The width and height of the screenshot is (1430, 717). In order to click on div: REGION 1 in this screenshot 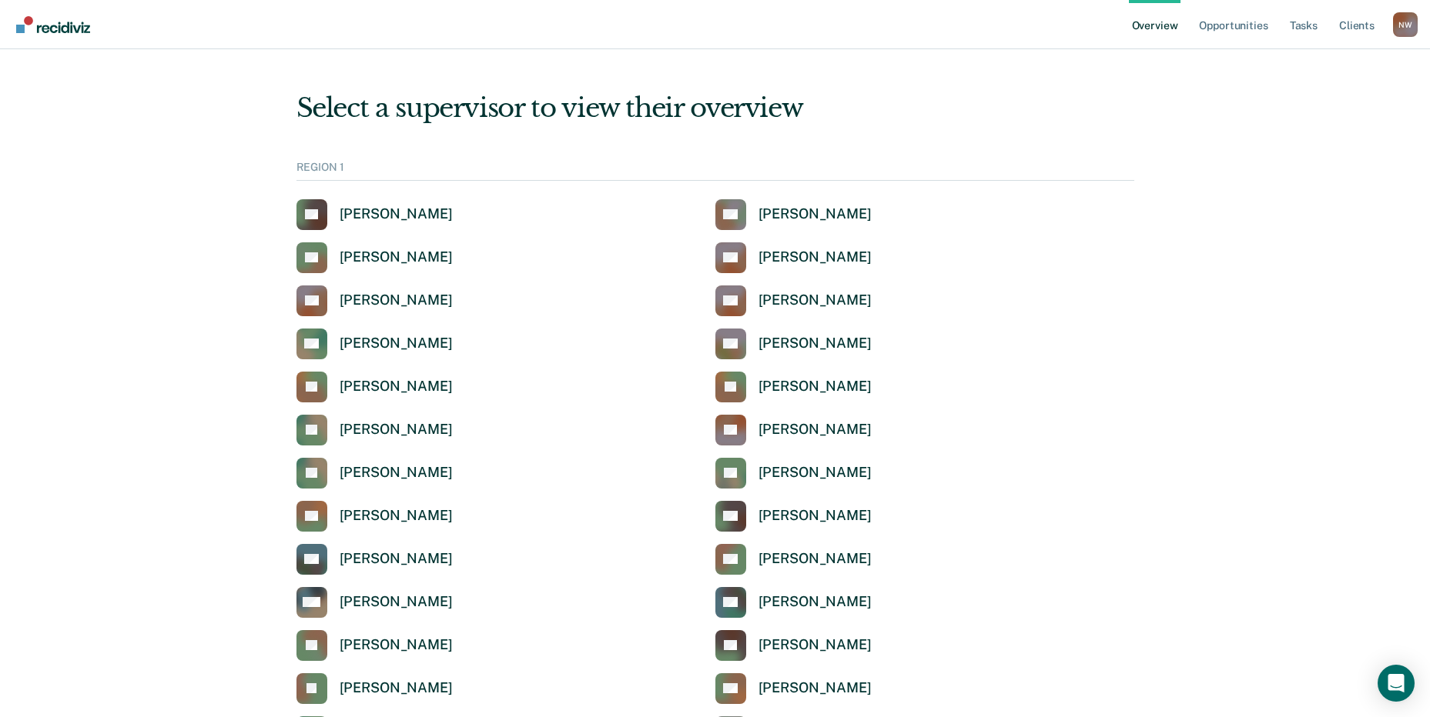, I will do `click(715, 171)`.